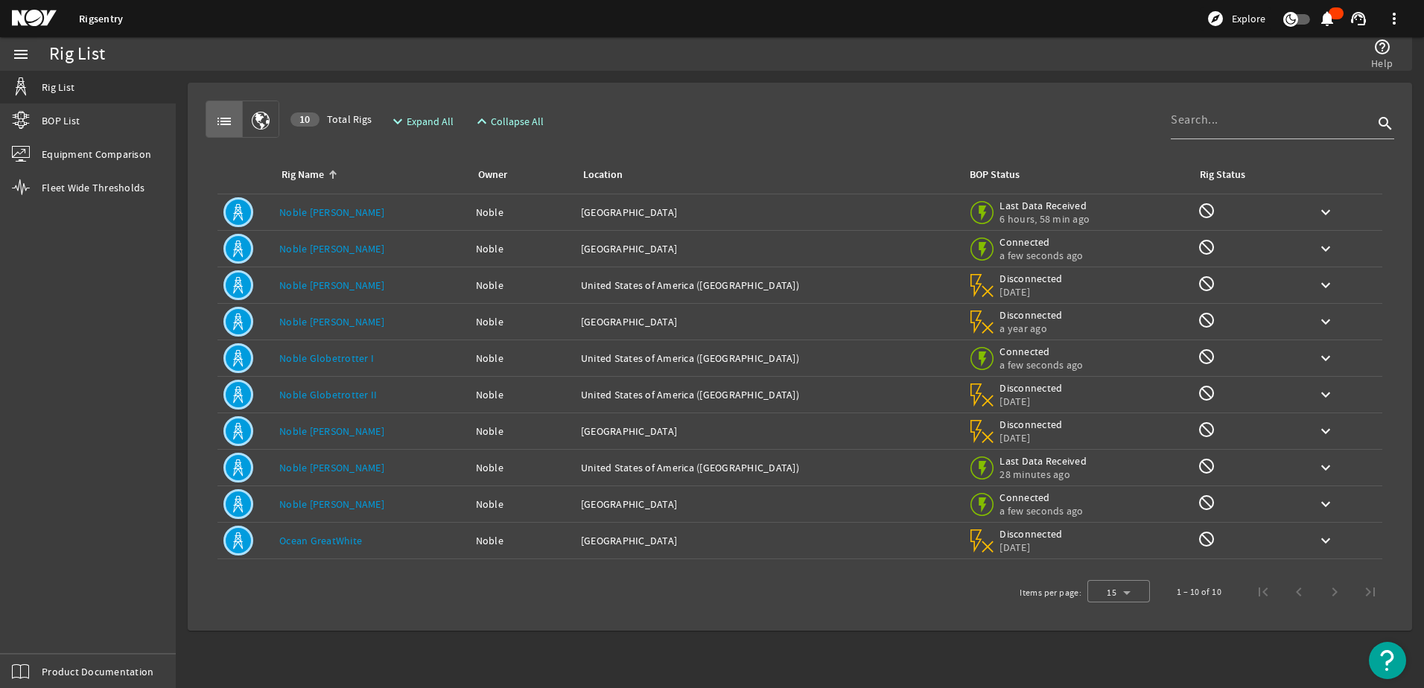 The width and height of the screenshot is (1424, 688). I want to click on div: Rig List, so click(77, 54).